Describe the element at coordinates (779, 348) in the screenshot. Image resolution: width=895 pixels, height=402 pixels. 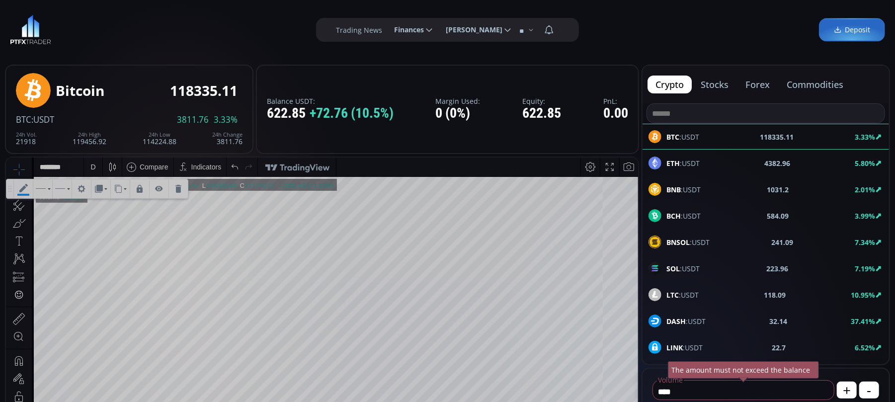
I see `b: 22.7` at that location.